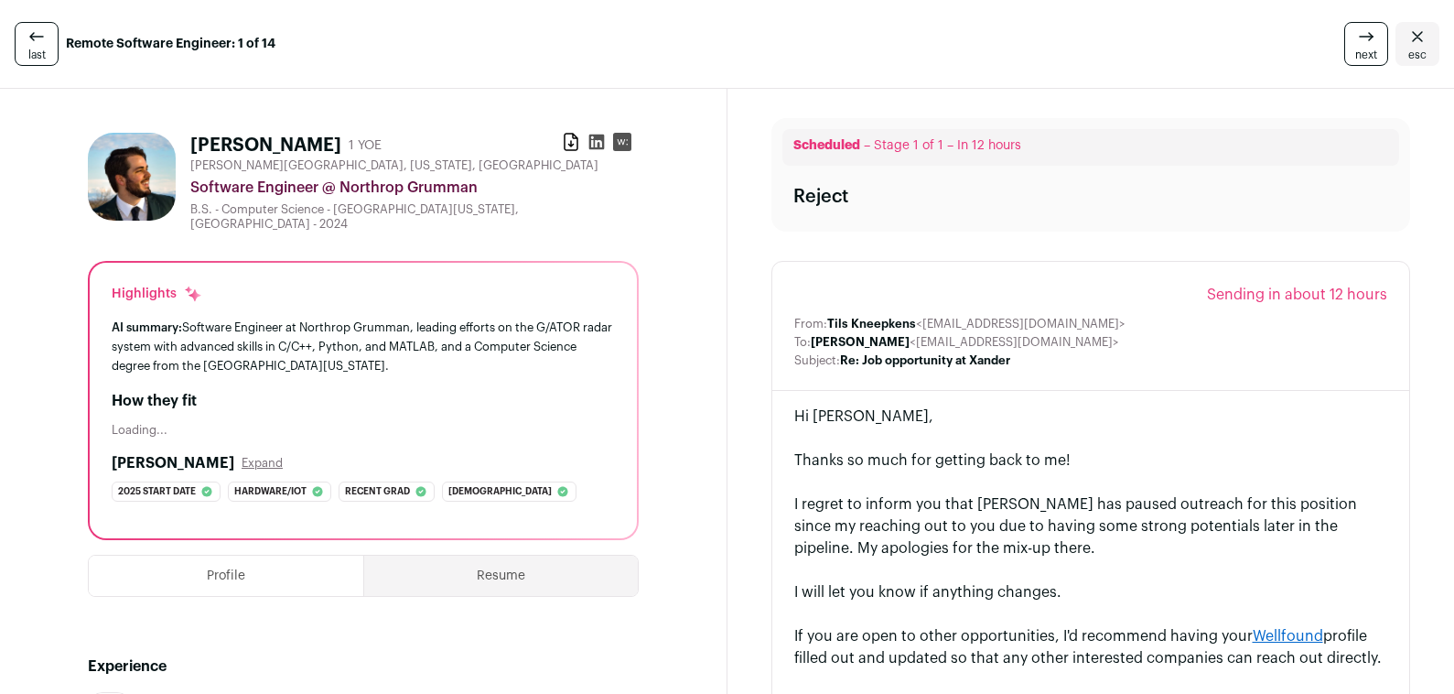  What do you see at coordinates (500, 575) in the screenshot?
I see `button: Resume` at bounding box center [500, 575].